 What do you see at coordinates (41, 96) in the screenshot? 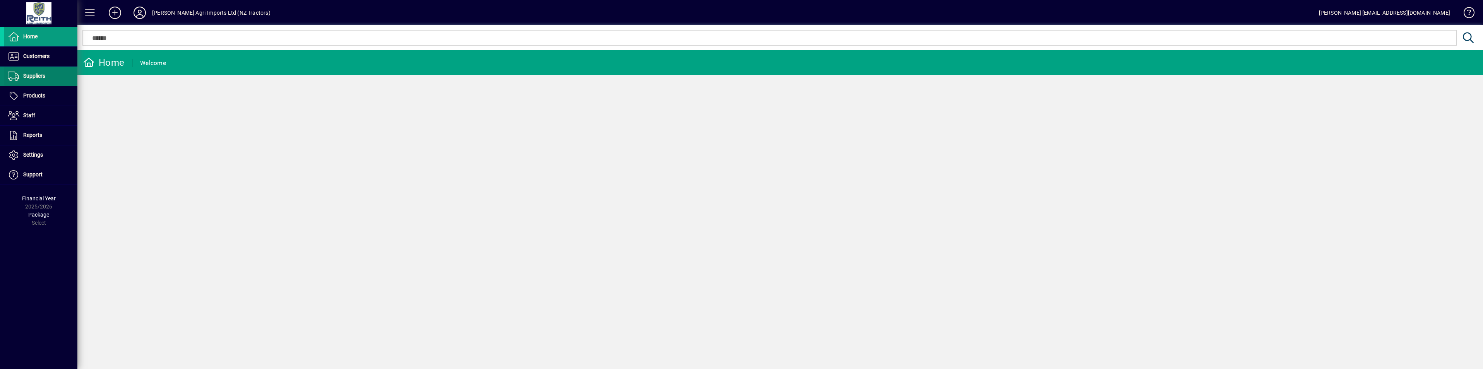
I see `a: Products` at bounding box center [41, 96].